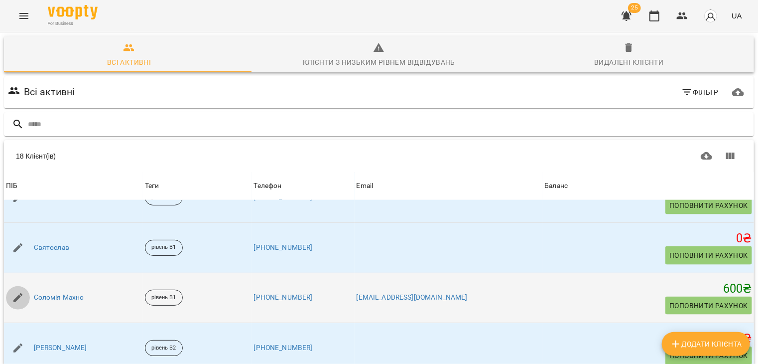 The height and width of the screenshot is (364, 758). I want to click on button: Фільтр, so click(700, 92).